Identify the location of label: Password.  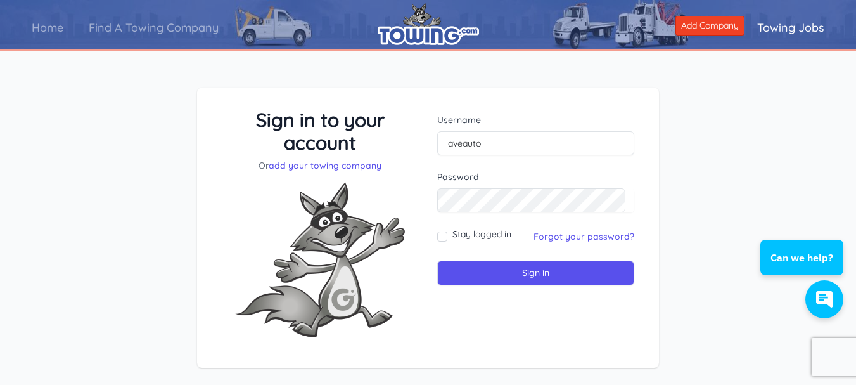
(536, 177).